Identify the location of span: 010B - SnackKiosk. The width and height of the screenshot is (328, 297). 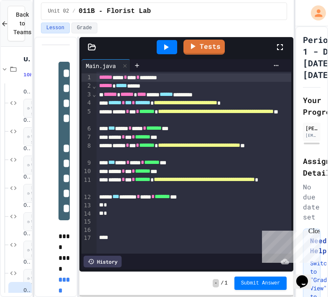
(27, 234).